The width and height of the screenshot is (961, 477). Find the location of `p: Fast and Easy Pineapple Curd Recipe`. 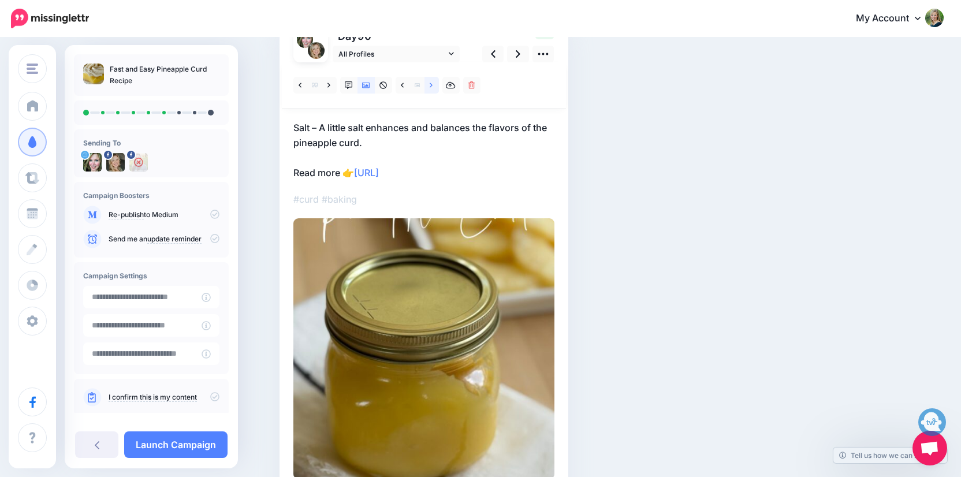

p: Fast and Easy Pineapple Curd Recipe is located at coordinates (165, 75).